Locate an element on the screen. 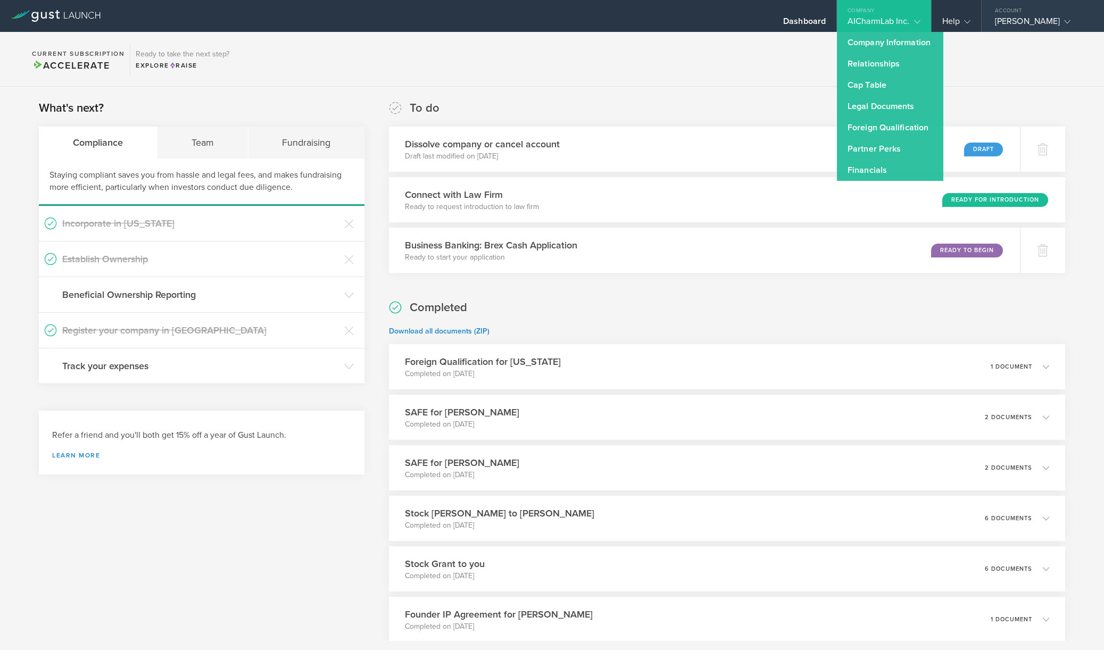 The image size is (1104, 650). p: Ready to start your application is located at coordinates (491, 257).